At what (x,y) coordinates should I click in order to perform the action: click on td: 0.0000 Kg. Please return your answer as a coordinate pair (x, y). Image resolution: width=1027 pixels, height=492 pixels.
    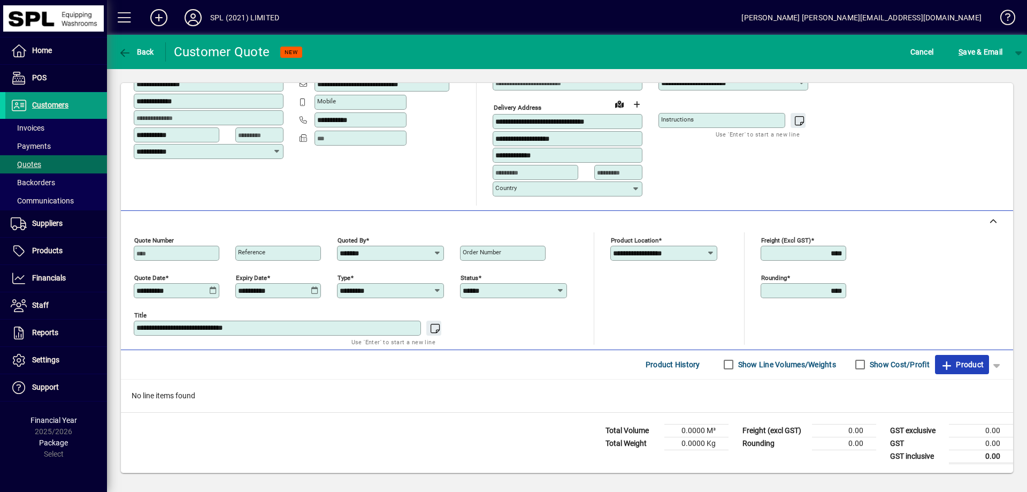
    Looking at the image, I should click on (697, 443).